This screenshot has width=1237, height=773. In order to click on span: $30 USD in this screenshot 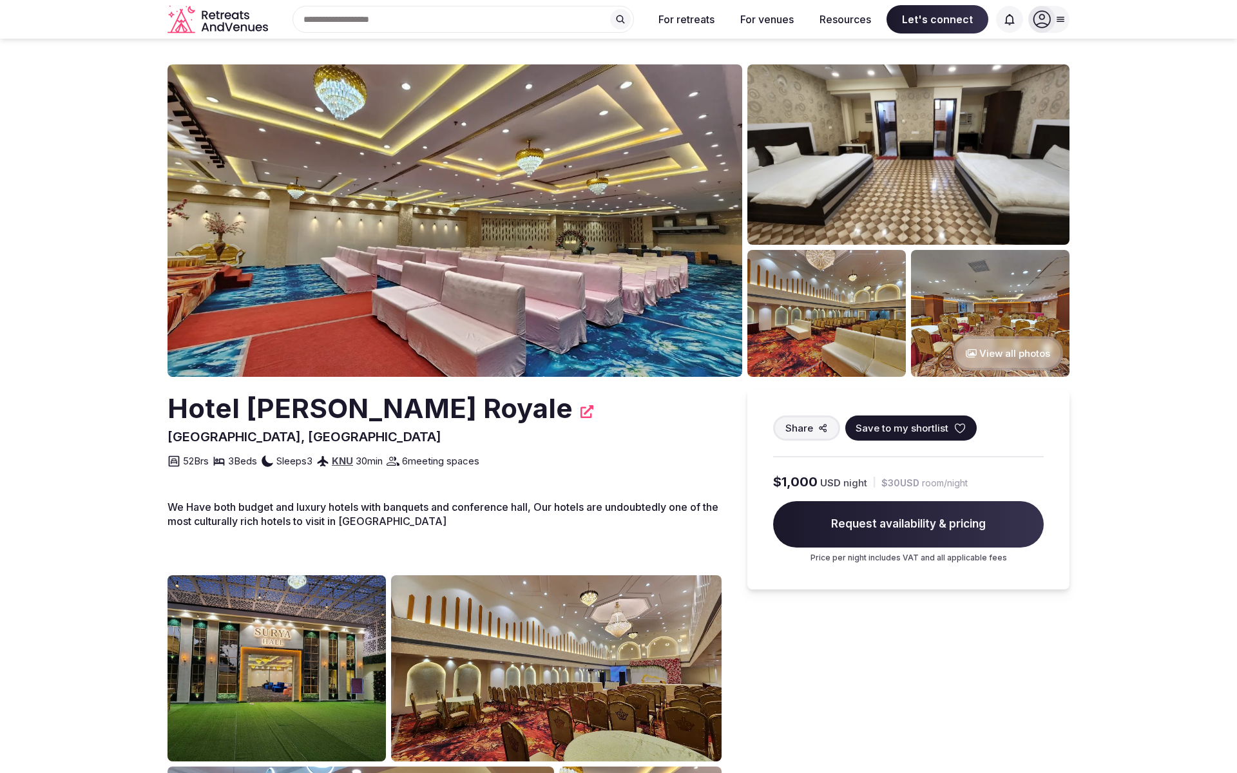, I will do `click(900, 483)`.